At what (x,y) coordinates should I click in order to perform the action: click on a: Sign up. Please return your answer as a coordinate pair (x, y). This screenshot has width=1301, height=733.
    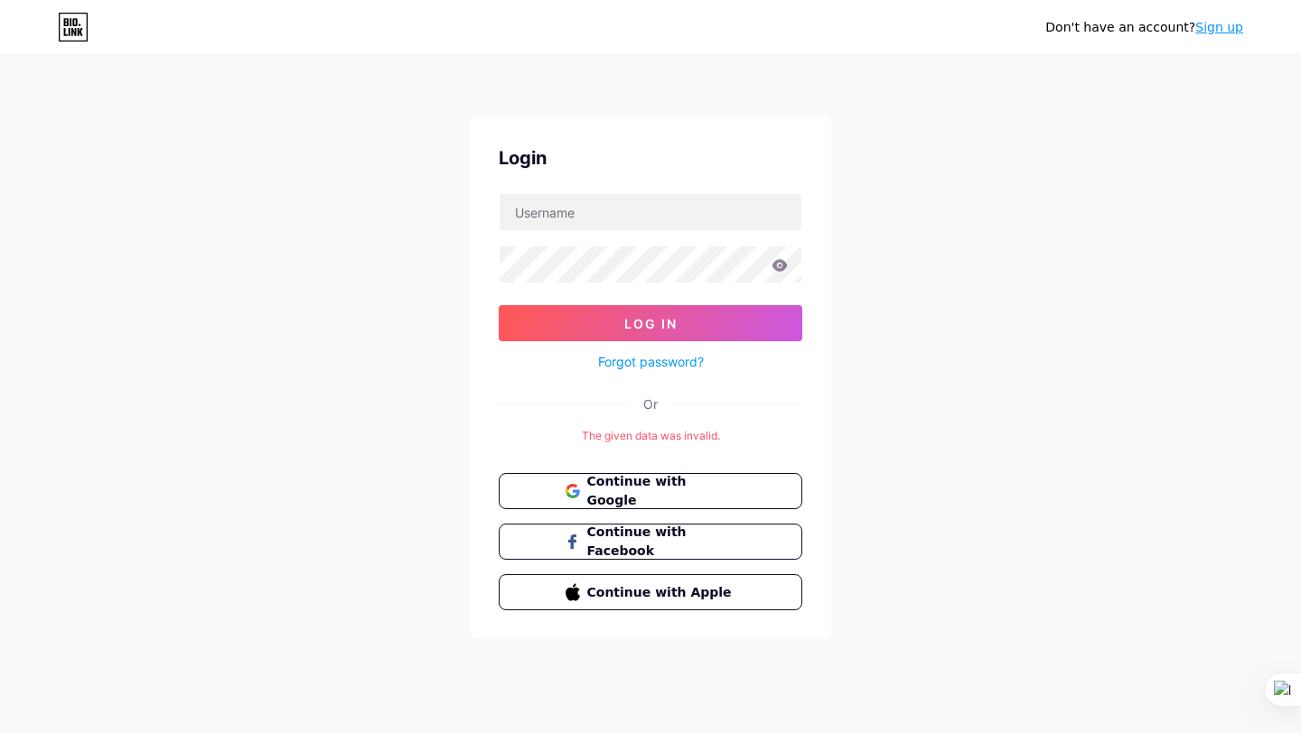
    Looking at the image, I should click on (1219, 27).